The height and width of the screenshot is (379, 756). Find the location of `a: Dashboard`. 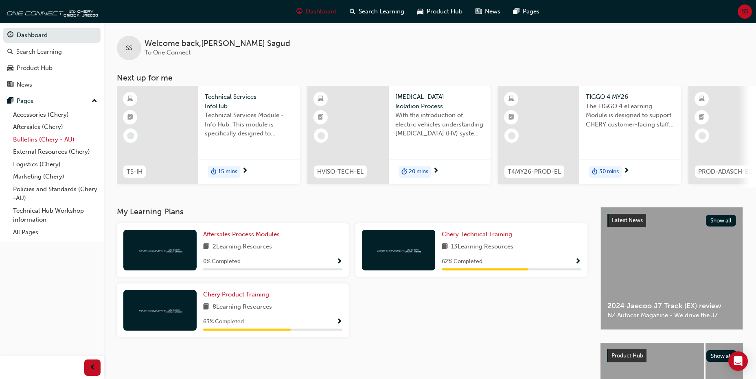

a: Dashboard is located at coordinates (52, 35).